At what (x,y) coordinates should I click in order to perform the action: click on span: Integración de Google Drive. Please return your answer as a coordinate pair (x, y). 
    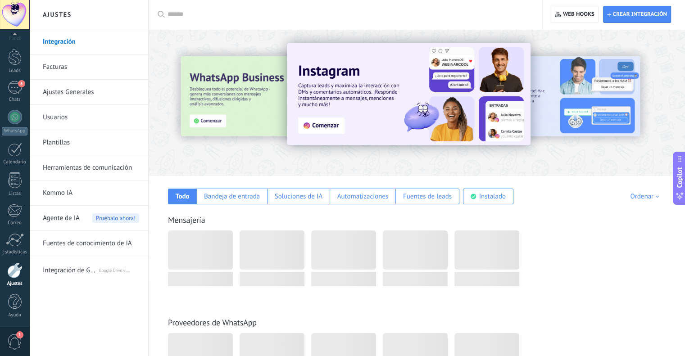
    Looking at the image, I should click on (70, 269).